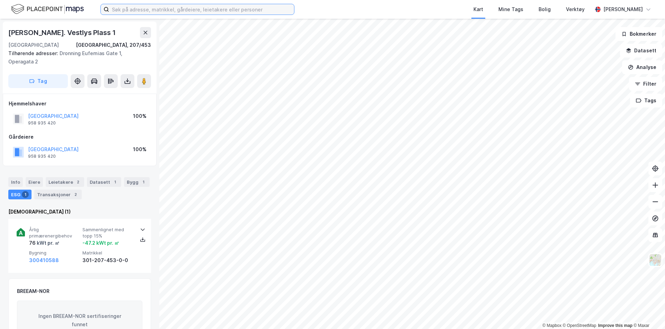 The image size is (665, 329). I want to click on div: 301-207-453-0-0, so click(108, 260).